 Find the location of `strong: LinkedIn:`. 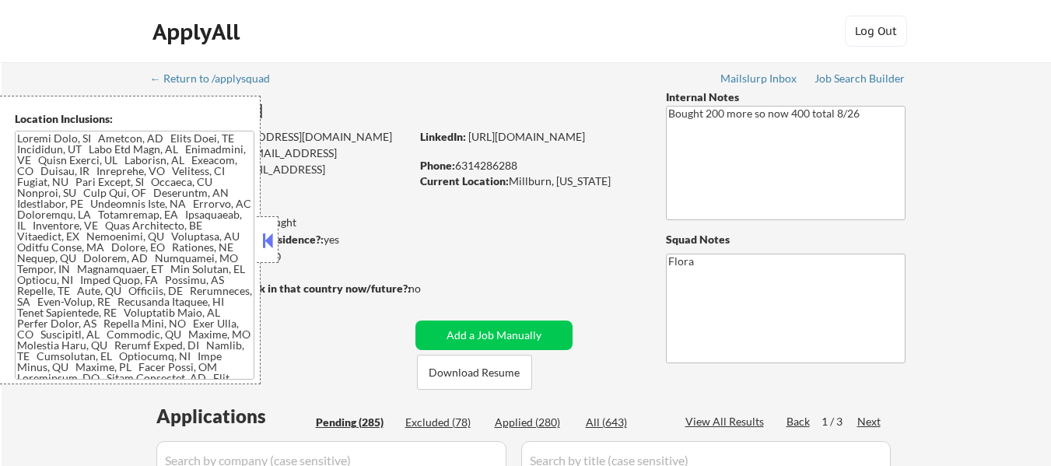

strong: LinkedIn: is located at coordinates (443, 136).